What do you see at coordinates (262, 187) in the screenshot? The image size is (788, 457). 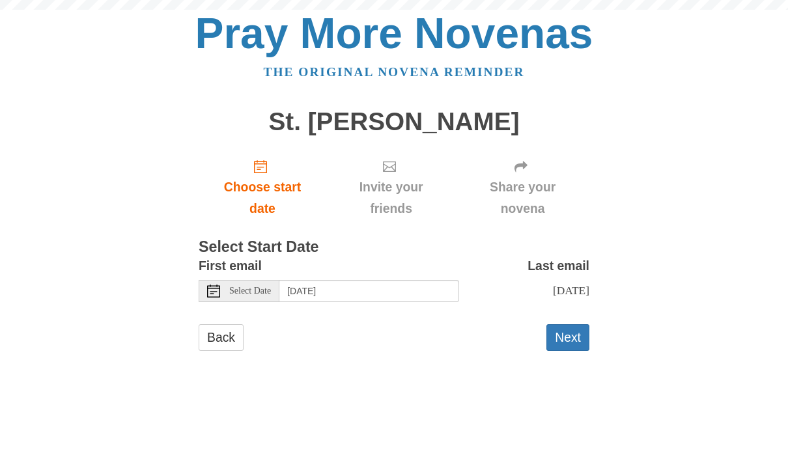 I see `a: Choose start date` at bounding box center [262, 187].